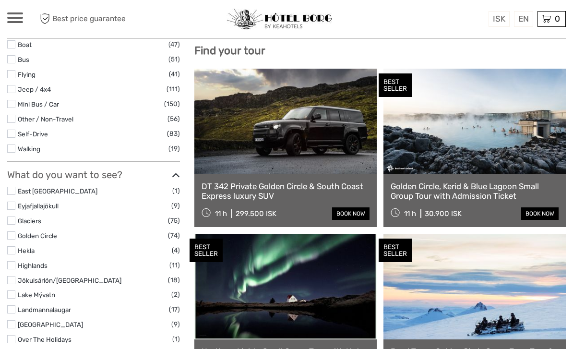  Describe the element at coordinates (279, 19) in the screenshot. I see `img: 97-048fac7b-21eb-4351-ac26-83e096b89eb3_logo_small.jpg` at that location.